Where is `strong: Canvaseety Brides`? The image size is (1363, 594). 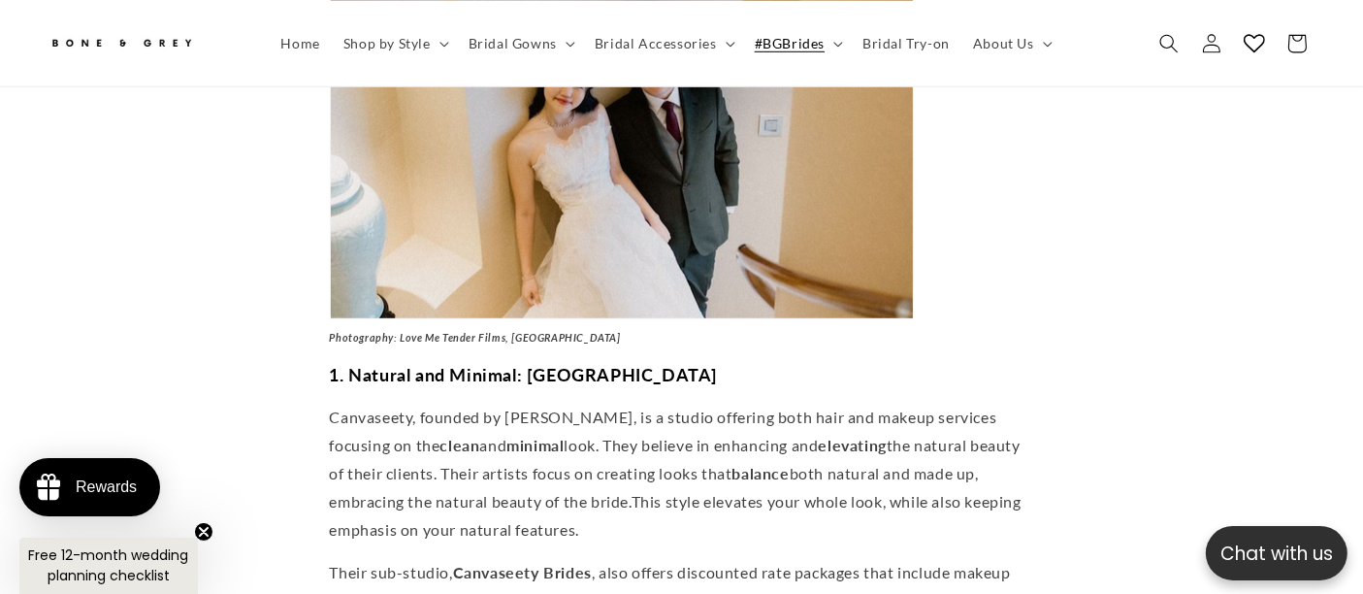
strong: Canvaseety Brides is located at coordinates (522, 572).